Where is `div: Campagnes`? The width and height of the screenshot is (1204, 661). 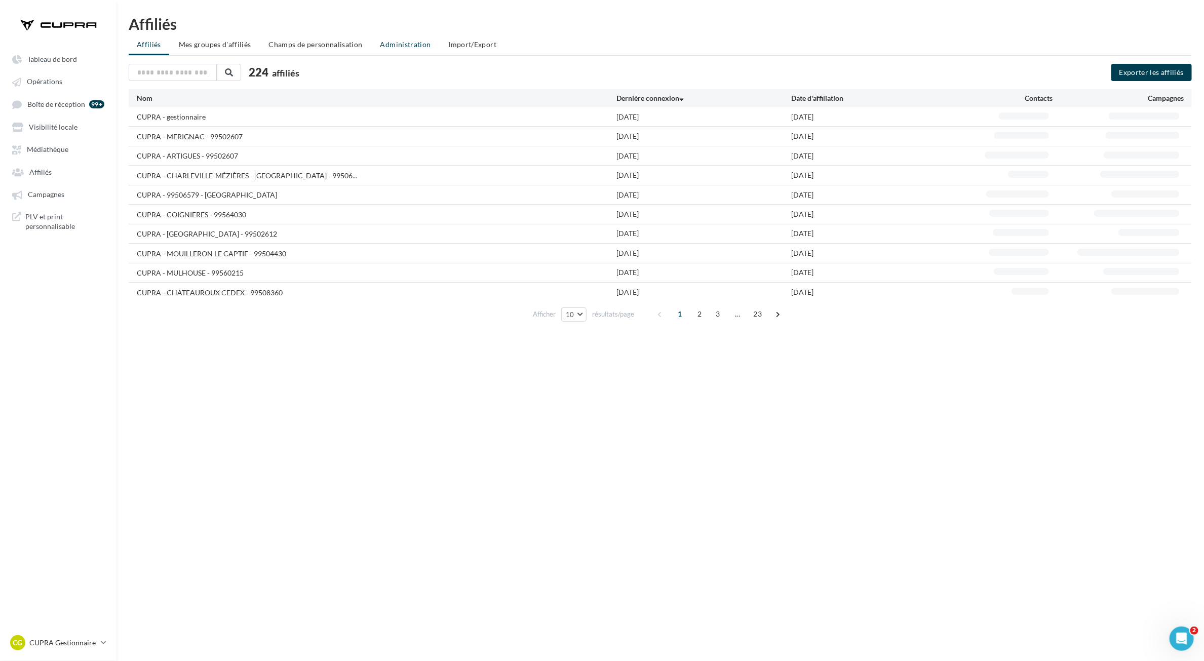 div: Campagnes is located at coordinates (1118, 98).